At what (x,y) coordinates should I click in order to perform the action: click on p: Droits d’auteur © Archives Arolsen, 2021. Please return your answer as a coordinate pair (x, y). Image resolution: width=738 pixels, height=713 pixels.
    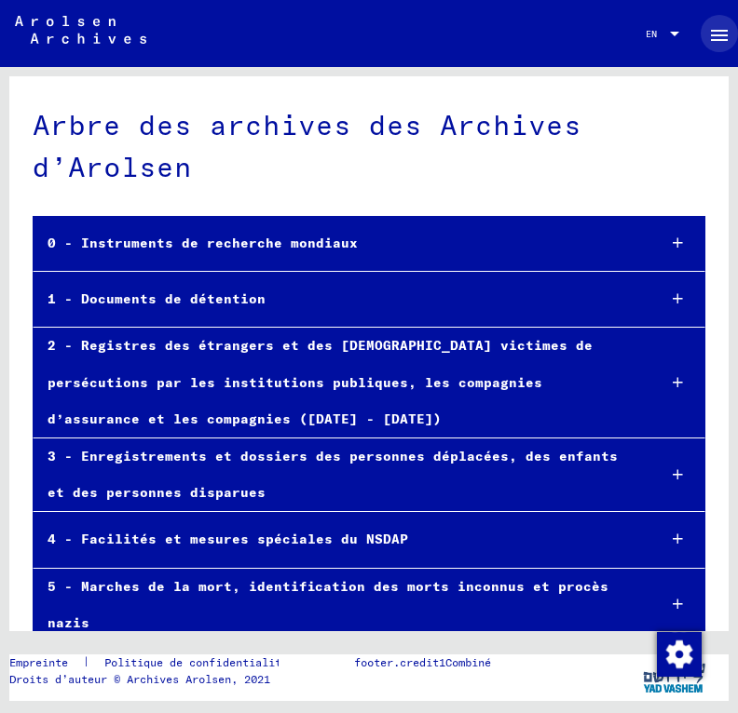
    Looking at the image, I should click on (159, 680).